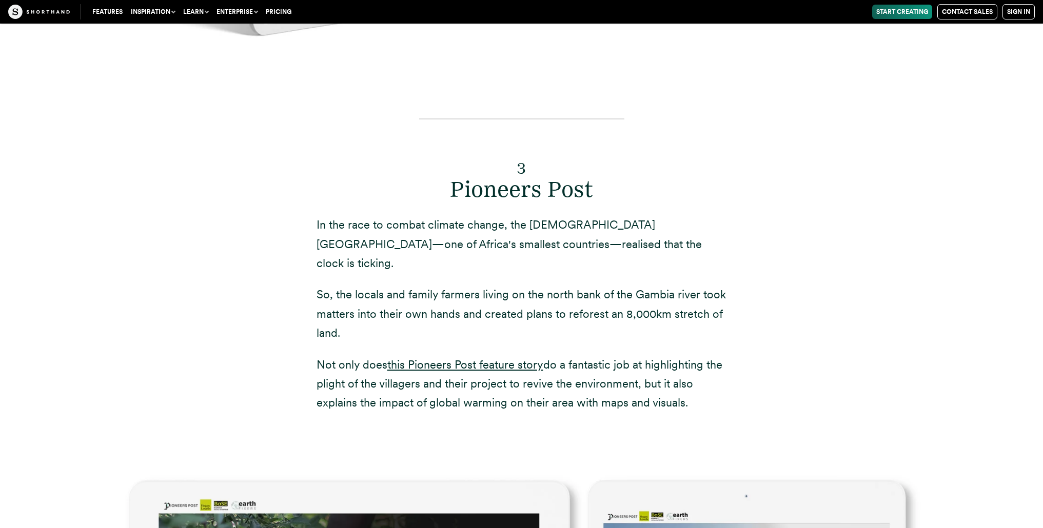 The width and height of the screenshot is (1043, 528). Describe the element at coordinates (521, 168) in the screenshot. I see `sub: 3` at that location.